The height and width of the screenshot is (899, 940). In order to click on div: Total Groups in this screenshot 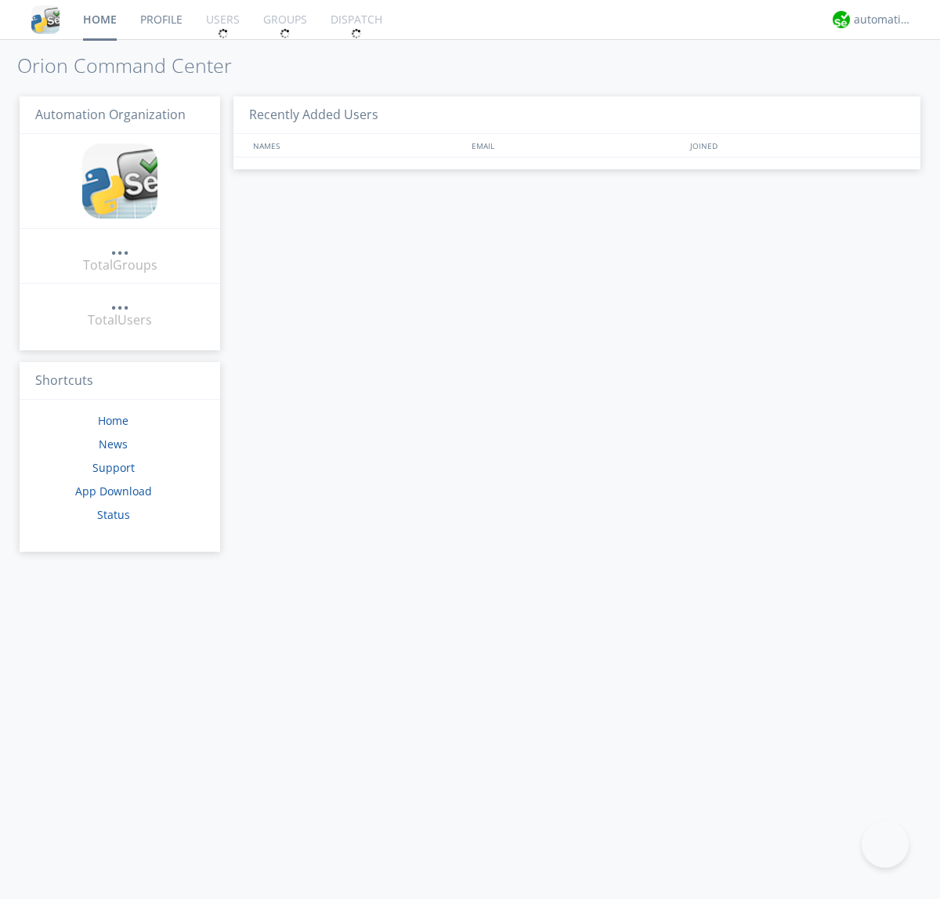, I will do `click(120, 265)`.